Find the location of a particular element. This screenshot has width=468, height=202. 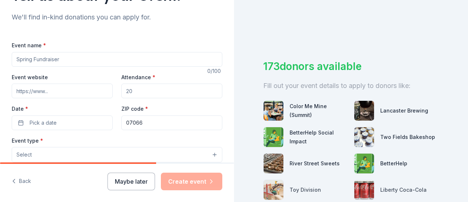

div: Color Me Mine (Summit) is located at coordinates (319, 110).